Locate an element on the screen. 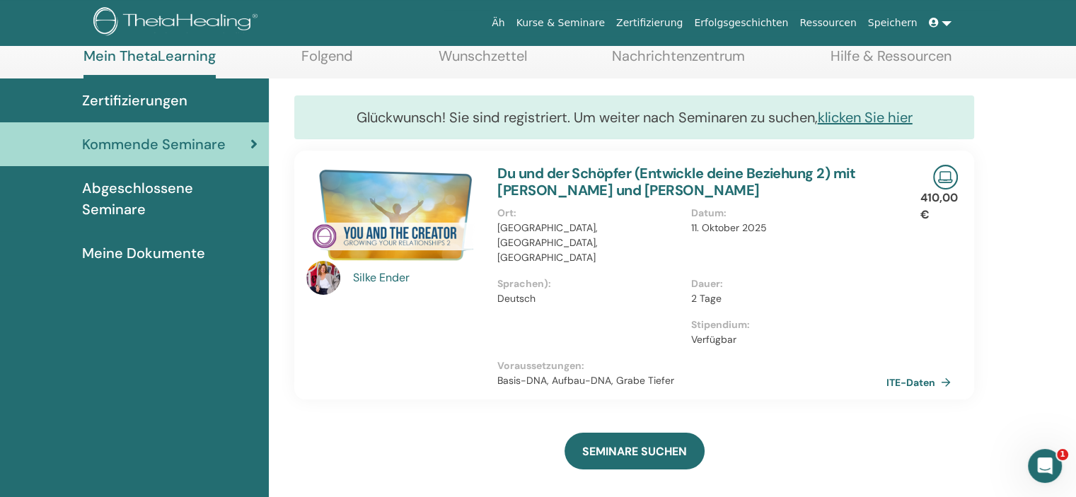 This screenshot has height=497, width=1076. font: Ressourcen is located at coordinates (828, 23).